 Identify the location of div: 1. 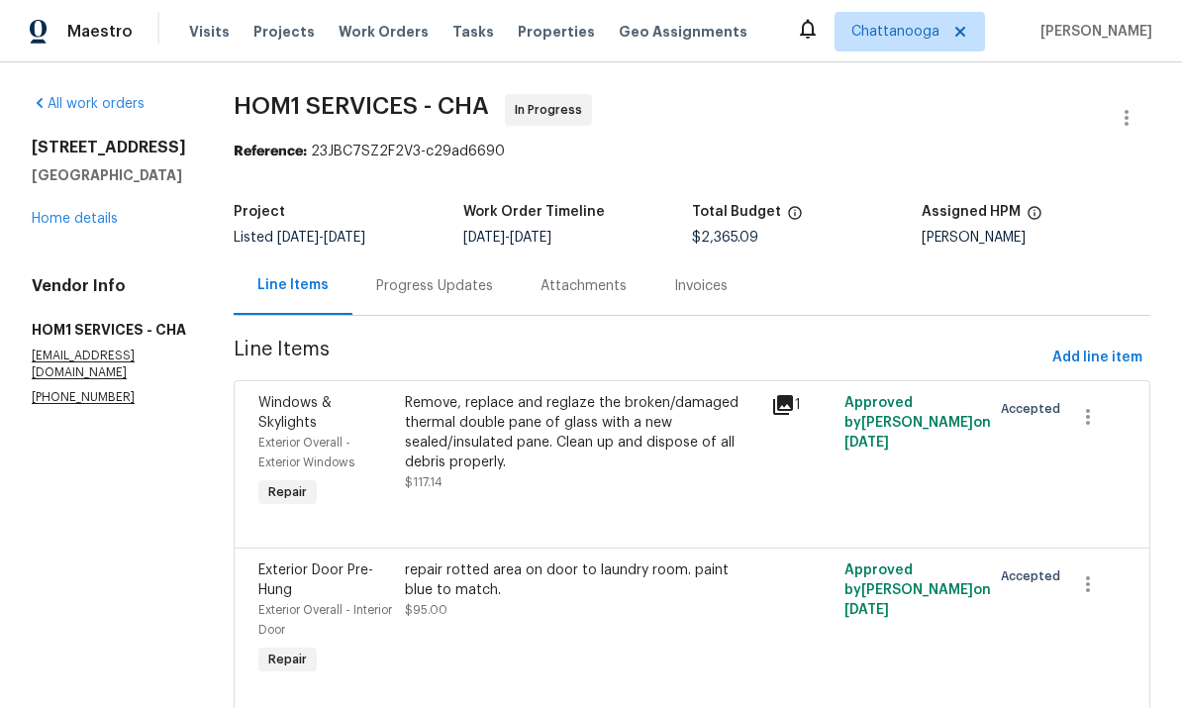
(802, 405).